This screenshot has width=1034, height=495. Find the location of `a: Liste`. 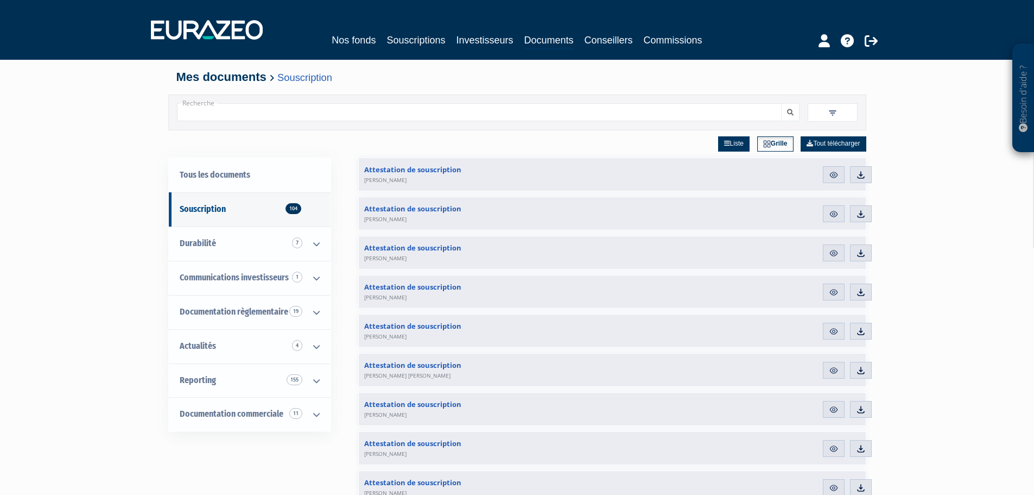

a: Liste is located at coordinates (734, 144).